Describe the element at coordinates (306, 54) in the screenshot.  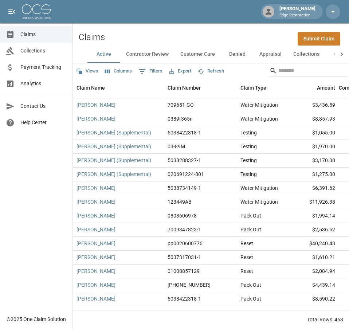
I see `button: Collections` at that location.